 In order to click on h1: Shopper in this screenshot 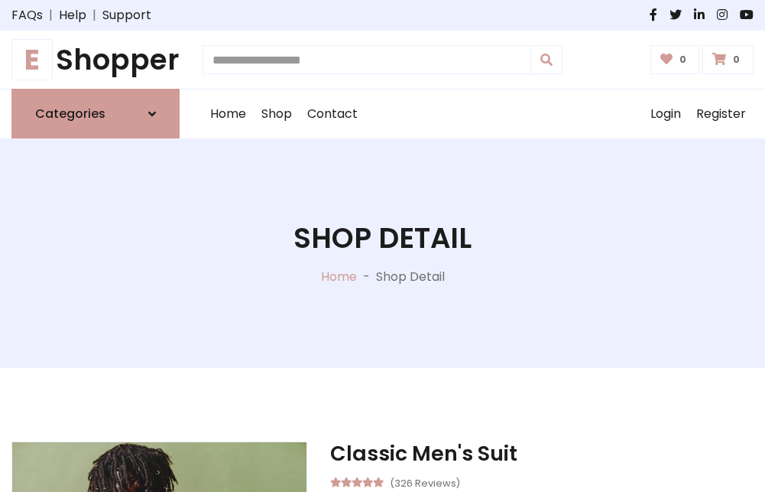, I will do `click(96, 60)`.